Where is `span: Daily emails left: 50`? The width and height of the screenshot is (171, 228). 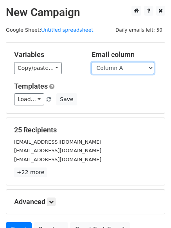
span: Daily emails left: 50 is located at coordinates (139, 30).